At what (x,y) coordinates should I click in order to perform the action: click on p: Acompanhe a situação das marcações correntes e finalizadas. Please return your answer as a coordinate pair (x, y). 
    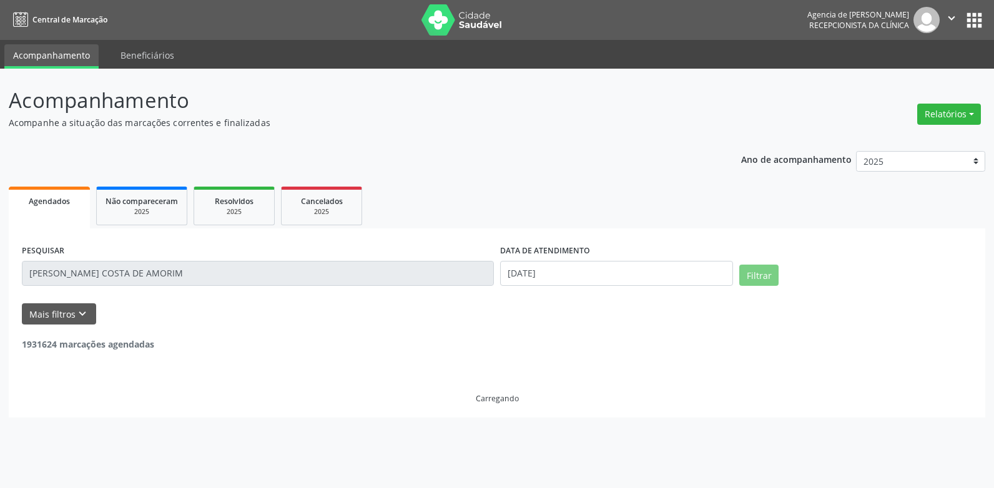
    Looking at the image, I should click on (350, 122).